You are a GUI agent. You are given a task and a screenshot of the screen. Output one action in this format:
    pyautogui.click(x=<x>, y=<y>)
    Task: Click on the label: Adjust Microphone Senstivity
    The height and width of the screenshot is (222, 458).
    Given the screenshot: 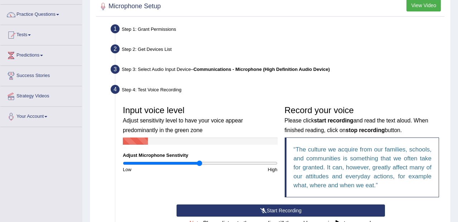 What is the action you would take?
    pyautogui.click(x=155, y=155)
    